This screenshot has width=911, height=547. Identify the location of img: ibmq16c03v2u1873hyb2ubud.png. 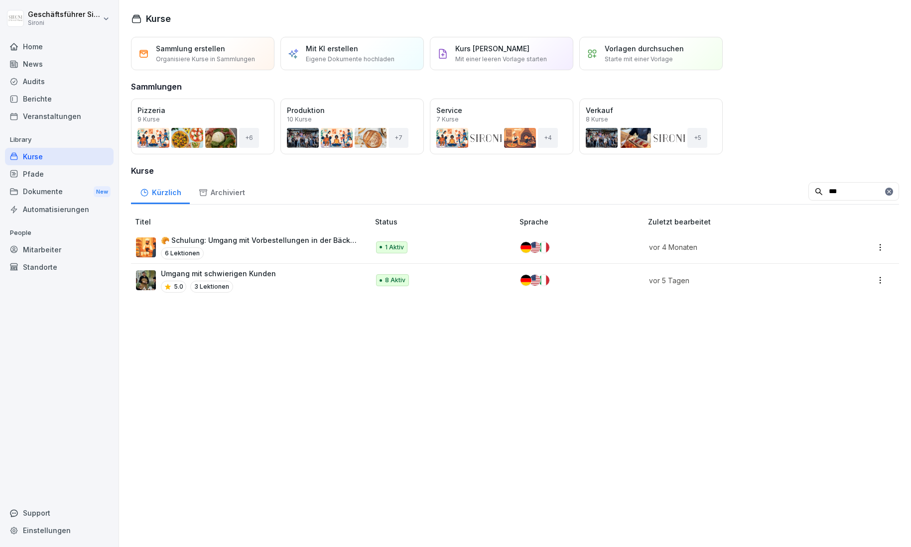
(146, 280).